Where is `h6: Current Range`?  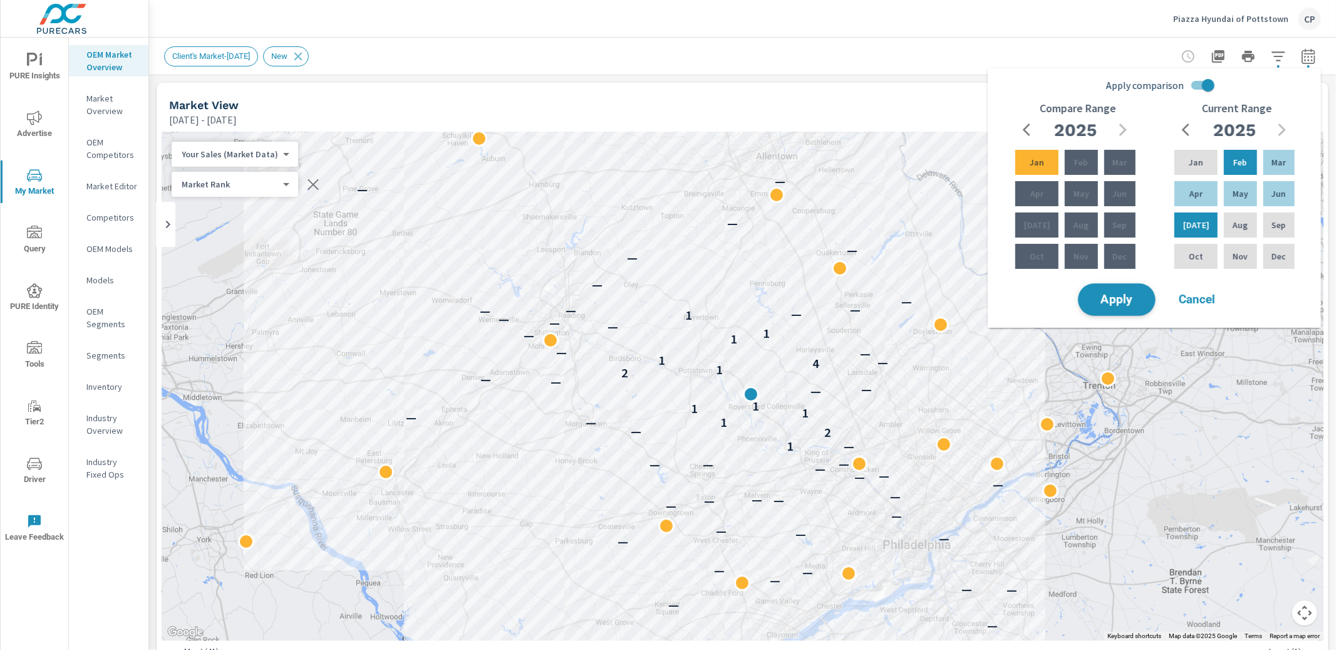
h6: Current Range is located at coordinates (1237, 108).